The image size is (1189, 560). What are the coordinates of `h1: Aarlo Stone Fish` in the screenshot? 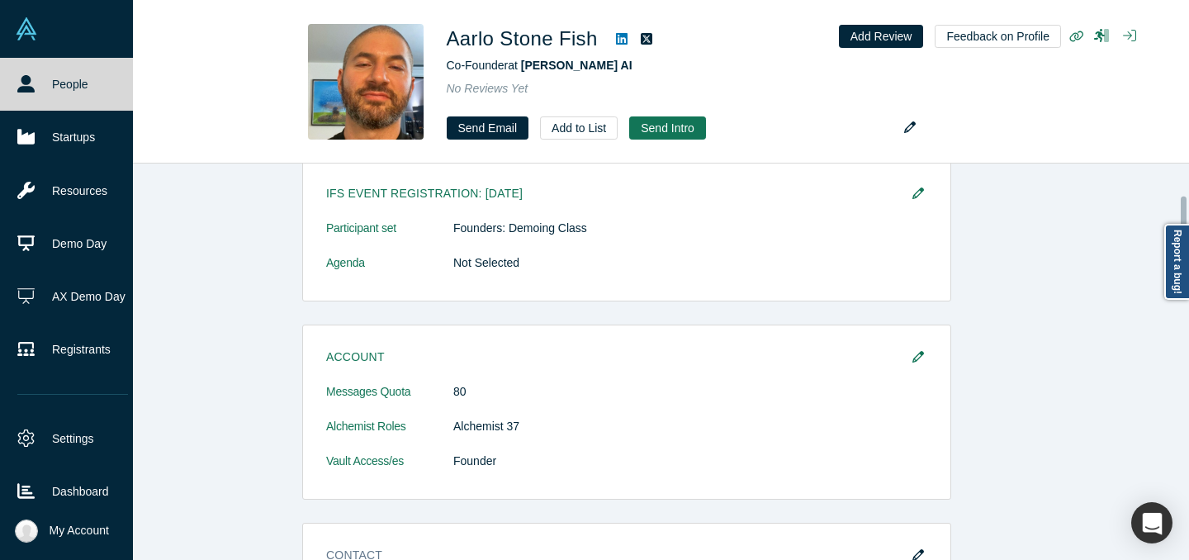 It's located at (522, 39).